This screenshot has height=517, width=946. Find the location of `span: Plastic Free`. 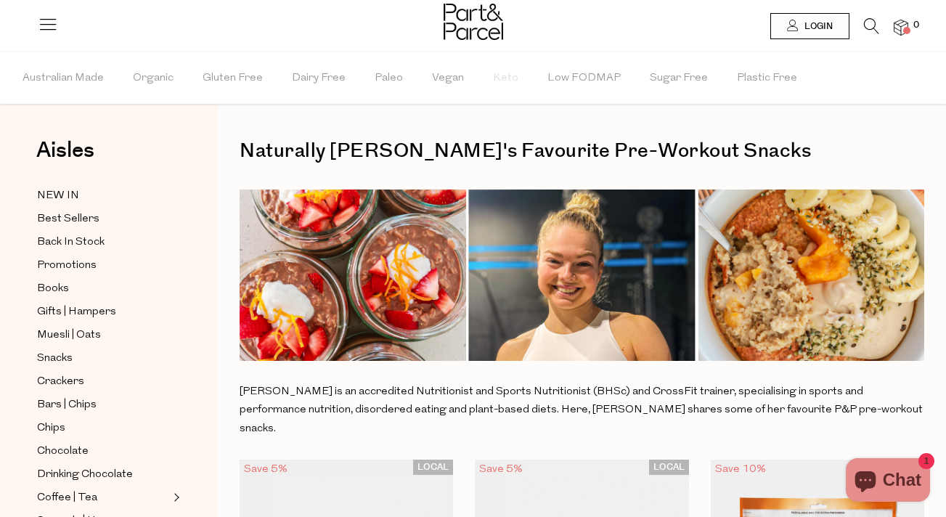

span: Plastic Free is located at coordinates (767, 78).